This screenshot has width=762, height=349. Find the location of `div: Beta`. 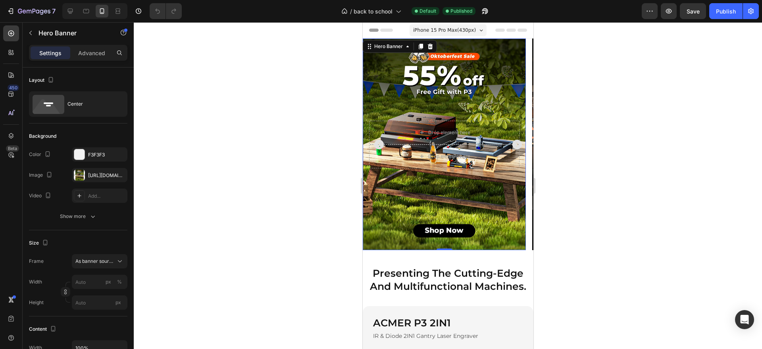

div: Beta is located at coordinates (12, 148).